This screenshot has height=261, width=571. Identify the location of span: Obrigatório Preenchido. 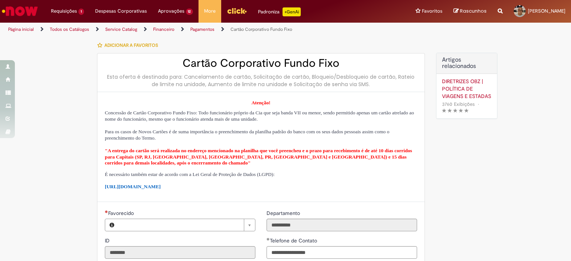
(268, 239).